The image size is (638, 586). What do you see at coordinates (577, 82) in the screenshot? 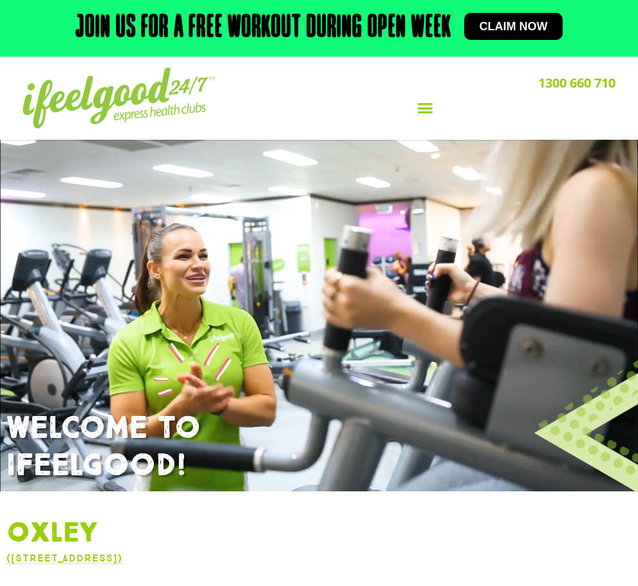
I see `a: 1300 660 710` at bounding box center [577, 82].